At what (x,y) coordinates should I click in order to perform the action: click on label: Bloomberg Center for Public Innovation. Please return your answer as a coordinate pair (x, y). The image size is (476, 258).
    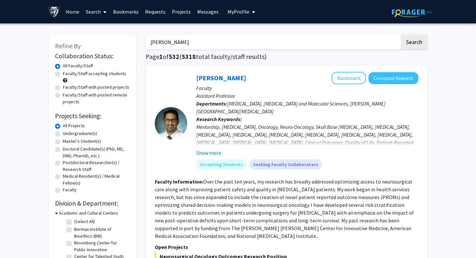
    Looking at the image, I should click on (101, 247).